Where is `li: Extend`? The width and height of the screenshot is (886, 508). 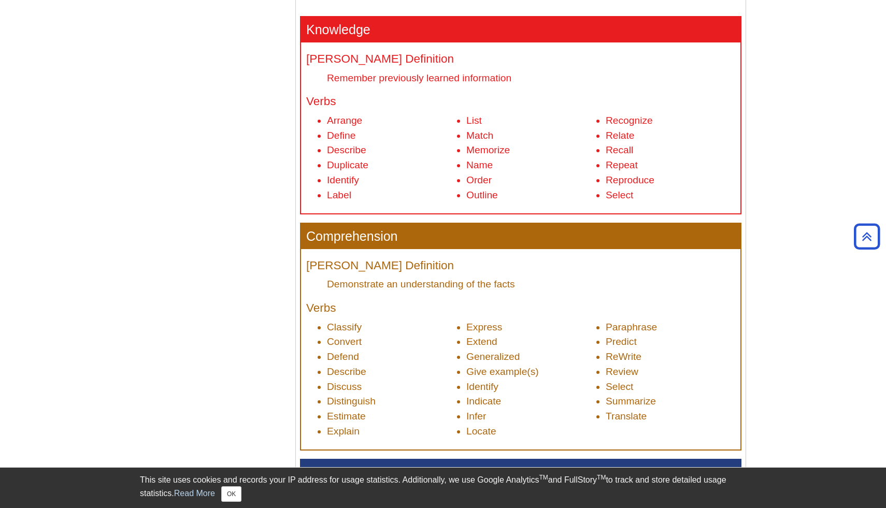 li: Extend is located at coordinates (531, 342).